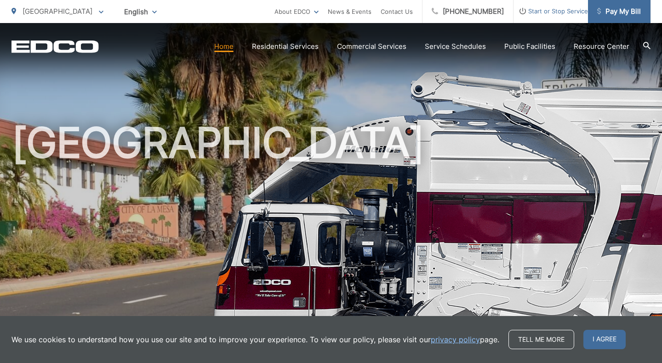  Describe the element at coordinates (297, 12) in the screenshot. I see `a: About EDCO` at that location.